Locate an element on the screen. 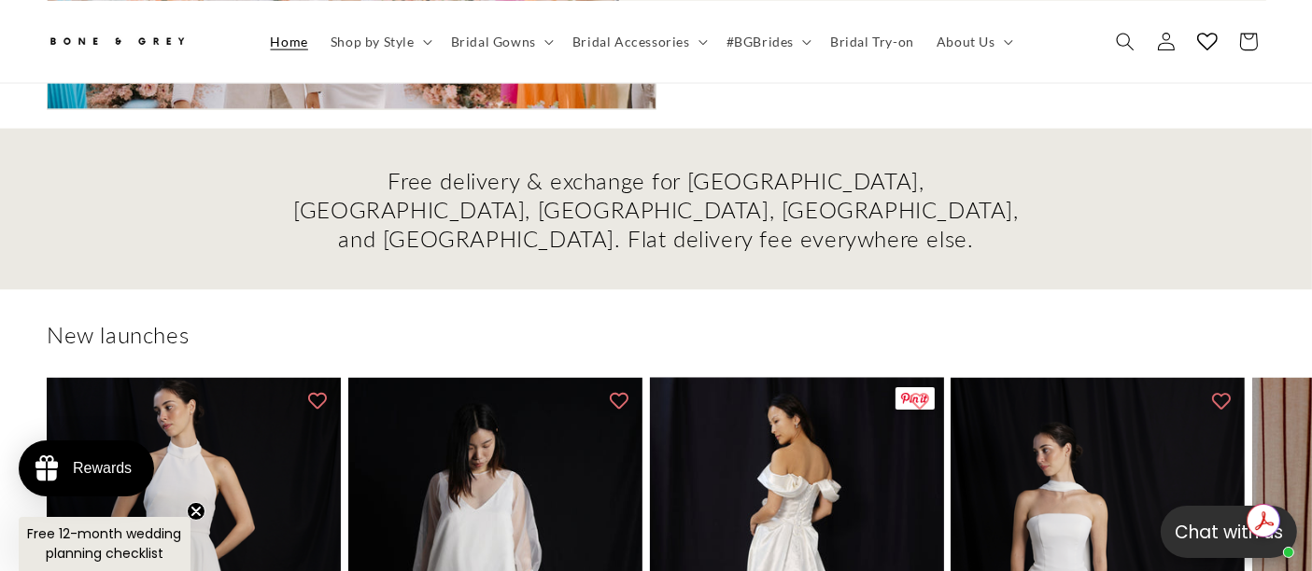 The image size is (1312, 571). summary: #BGBrides is located at coordinates (766, 41).